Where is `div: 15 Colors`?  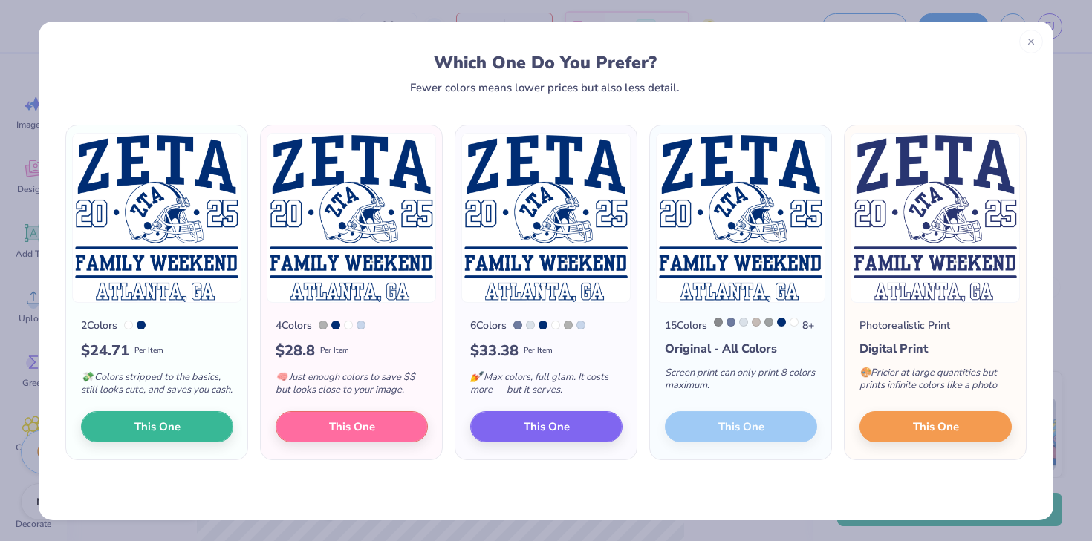 div: 15 Colors is located at coordinates (685, 325).